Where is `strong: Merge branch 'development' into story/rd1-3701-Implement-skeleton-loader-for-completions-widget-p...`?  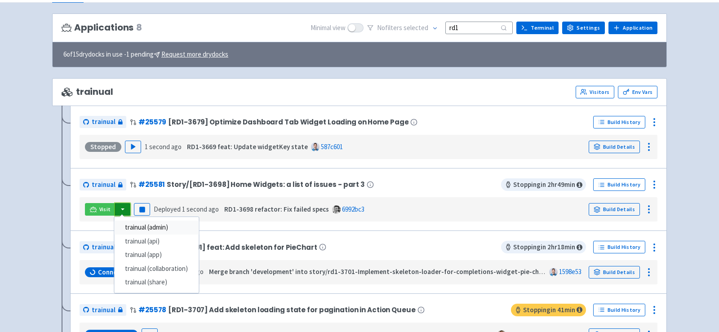
strong: Merge branch 'development' into story/rd1-3701-Implement-skeleton-loader-for-completions-widget-p... is located at coordinates (378, 271).